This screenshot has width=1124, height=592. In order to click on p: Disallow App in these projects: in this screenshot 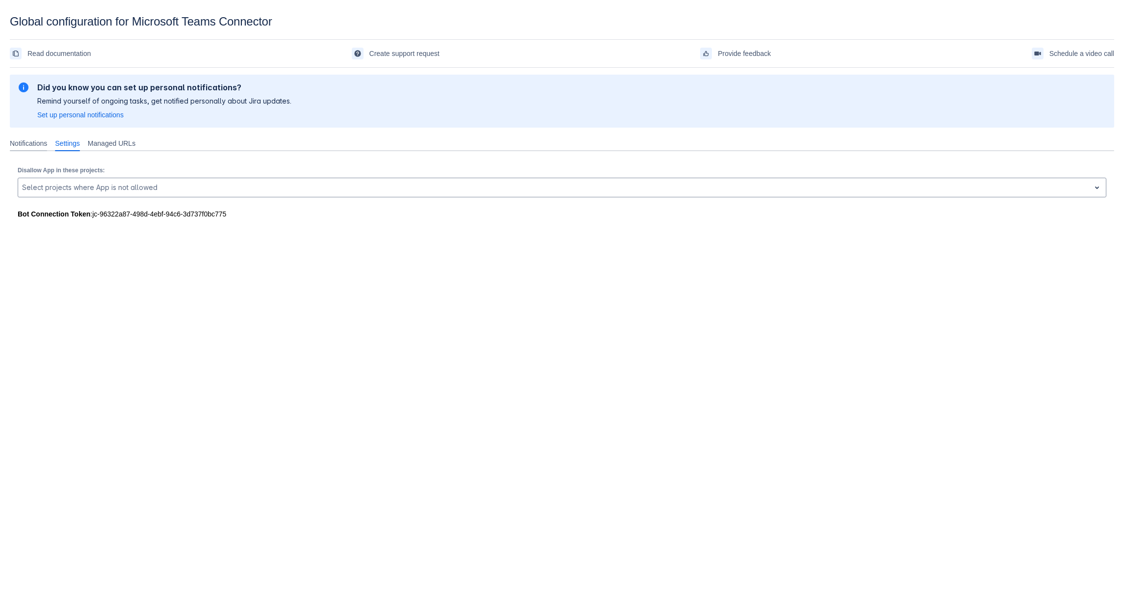, I will do `click(562, 170)`.